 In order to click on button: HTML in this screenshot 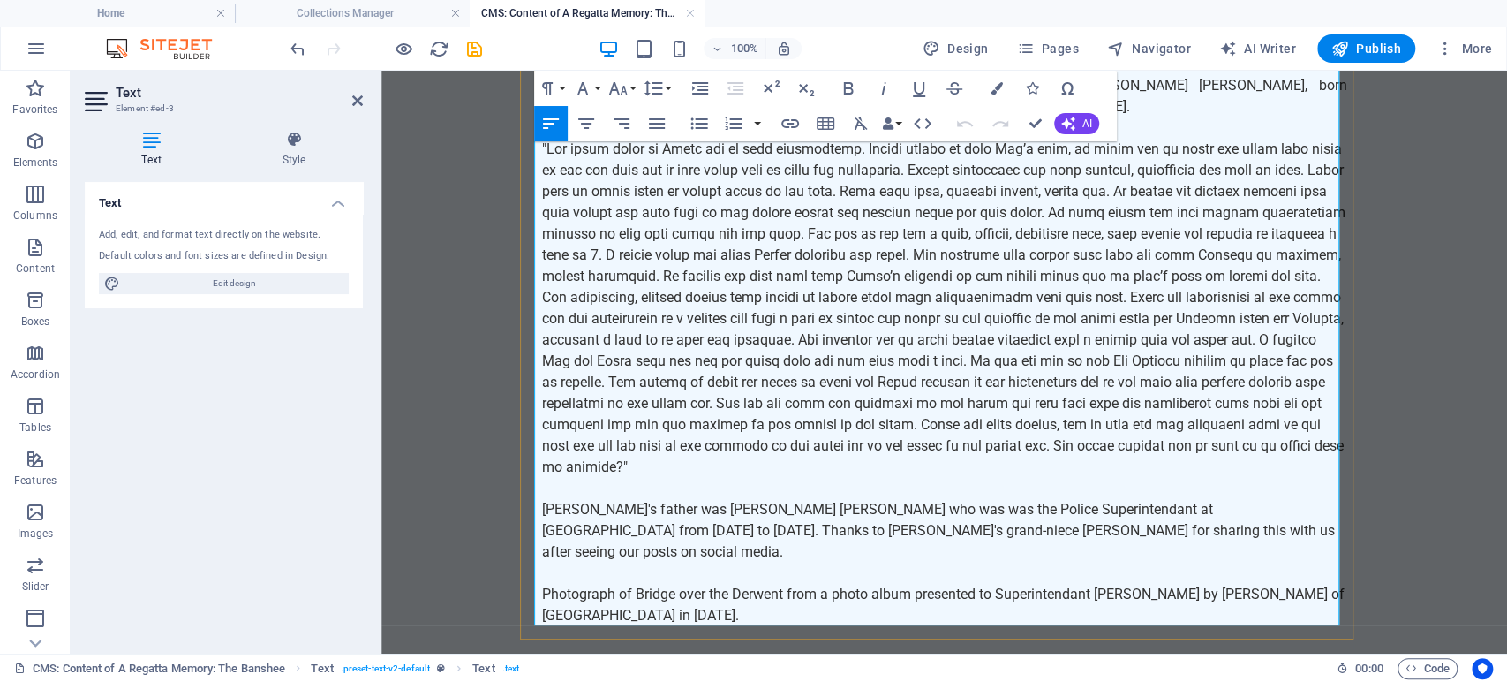, I will do `click(923, 124)`.